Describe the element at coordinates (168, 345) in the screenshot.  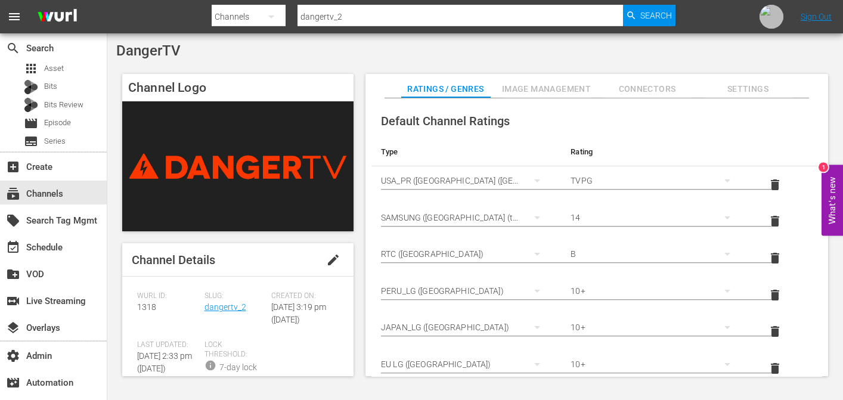
I see `span: Last Updated:` at that location.